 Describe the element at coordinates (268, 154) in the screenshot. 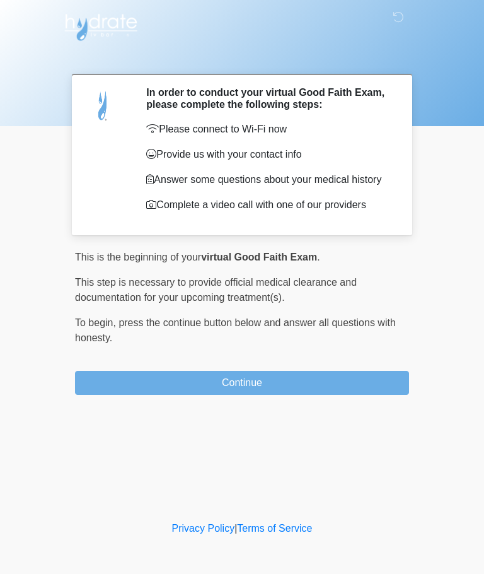

I see `p: Provide us with your contact info` at that location.